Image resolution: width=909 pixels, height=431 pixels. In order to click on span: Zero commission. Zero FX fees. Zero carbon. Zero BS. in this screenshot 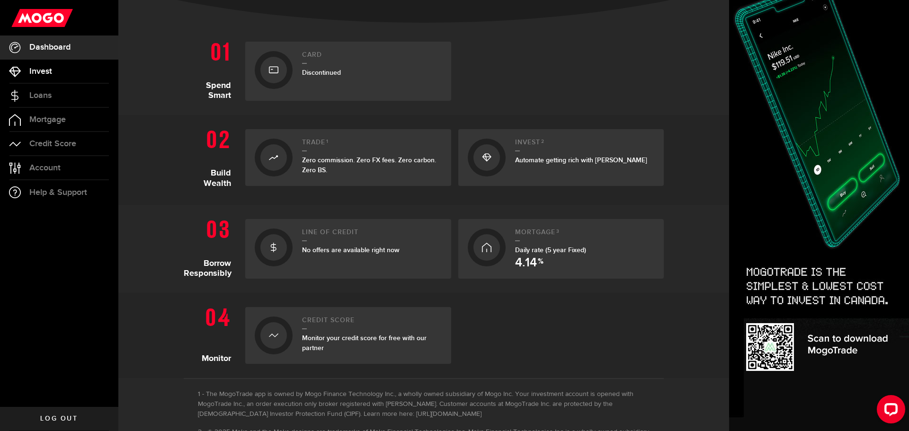, I will do `click(369, 165)`.